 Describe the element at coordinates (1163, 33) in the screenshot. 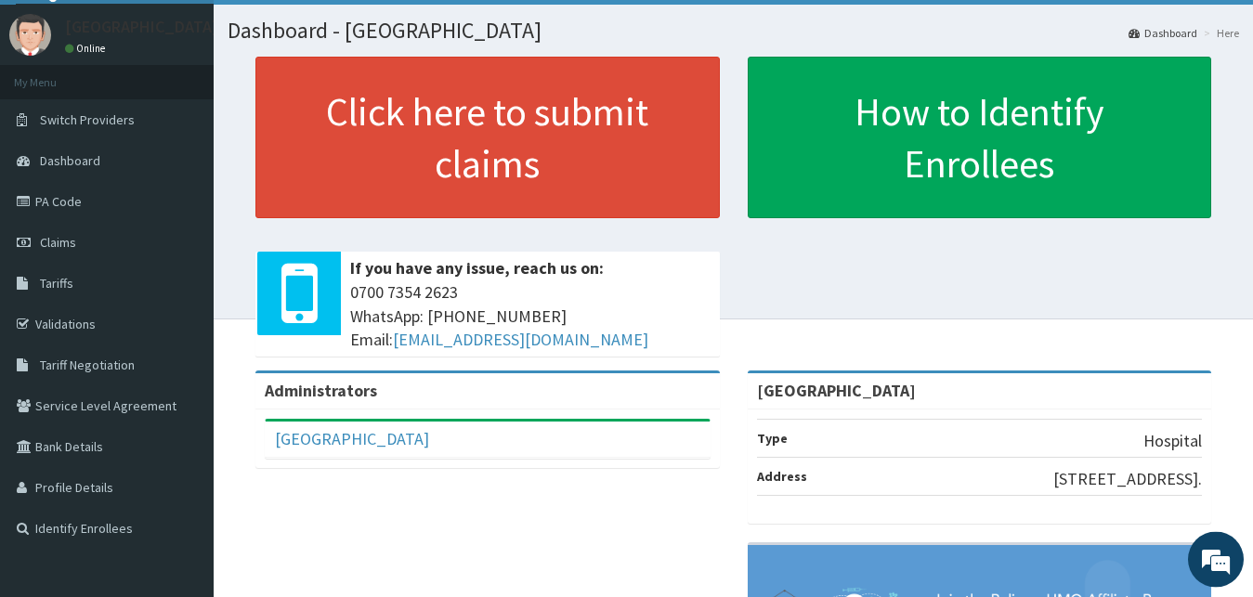

I see `a: Dashboard` at that location.